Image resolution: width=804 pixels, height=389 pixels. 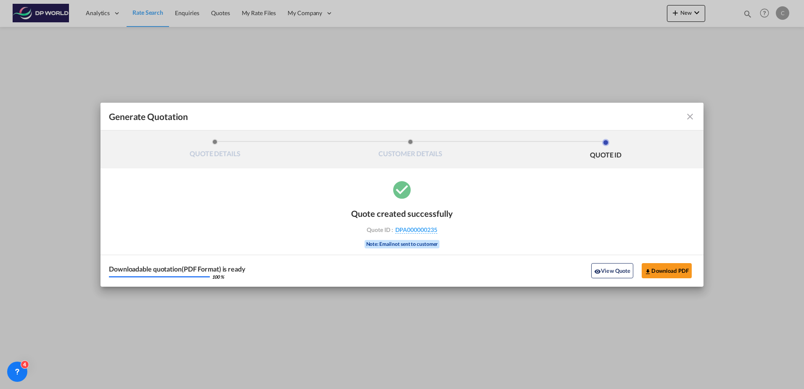 What do you see at coordinates (690, 117) in the screenshot?
I see `md-icon: icon-close fg-AAA8AD cursor m-0` at bounding box center [690, 117].